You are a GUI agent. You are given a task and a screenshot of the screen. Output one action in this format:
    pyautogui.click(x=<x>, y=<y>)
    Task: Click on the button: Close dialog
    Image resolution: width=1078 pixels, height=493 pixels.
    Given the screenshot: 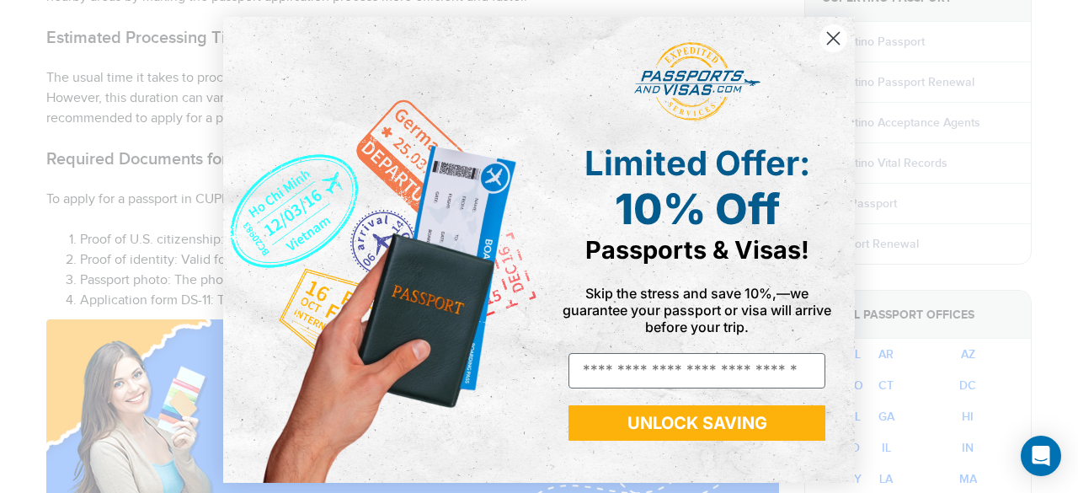 What is the action you would take?
    pyautogui.click(x=833, y=38)
    